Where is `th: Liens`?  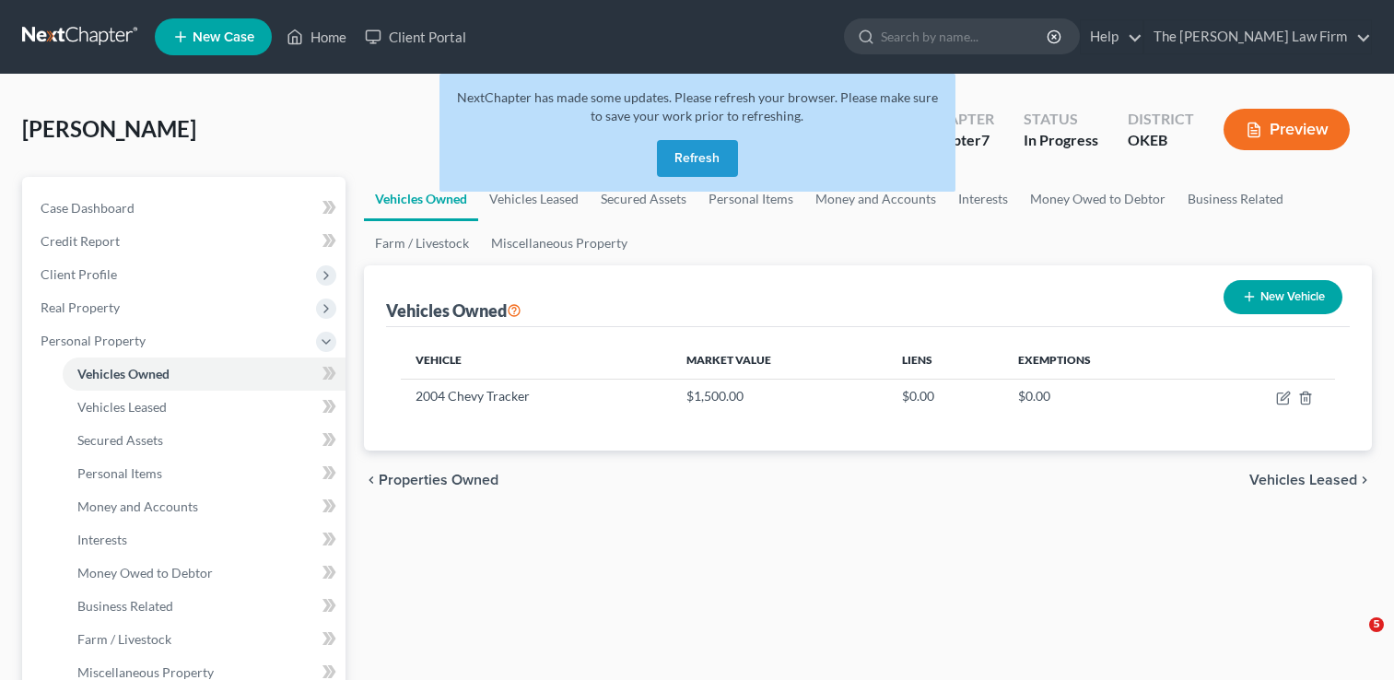
th: Liens is located at coordinates (945, 360).